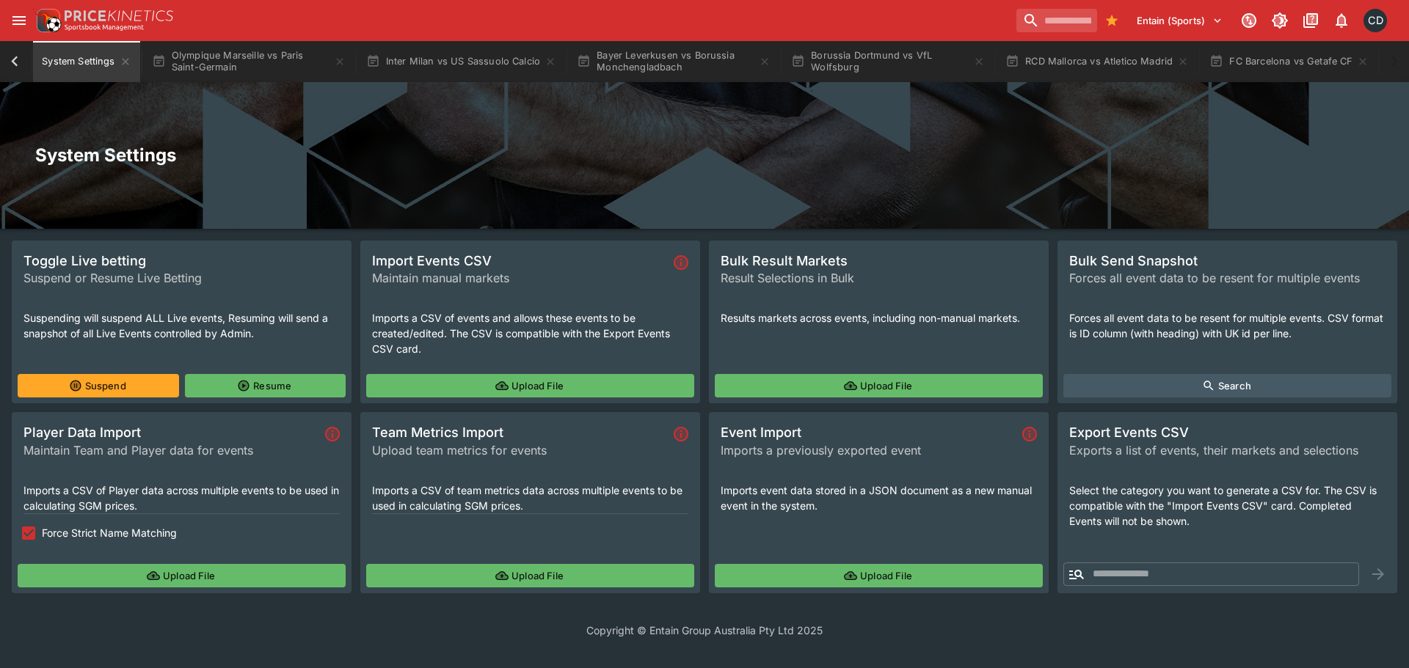  Describe the element at coordinates (1227, 386) in the screenshot. I see `button: Search` at that location.